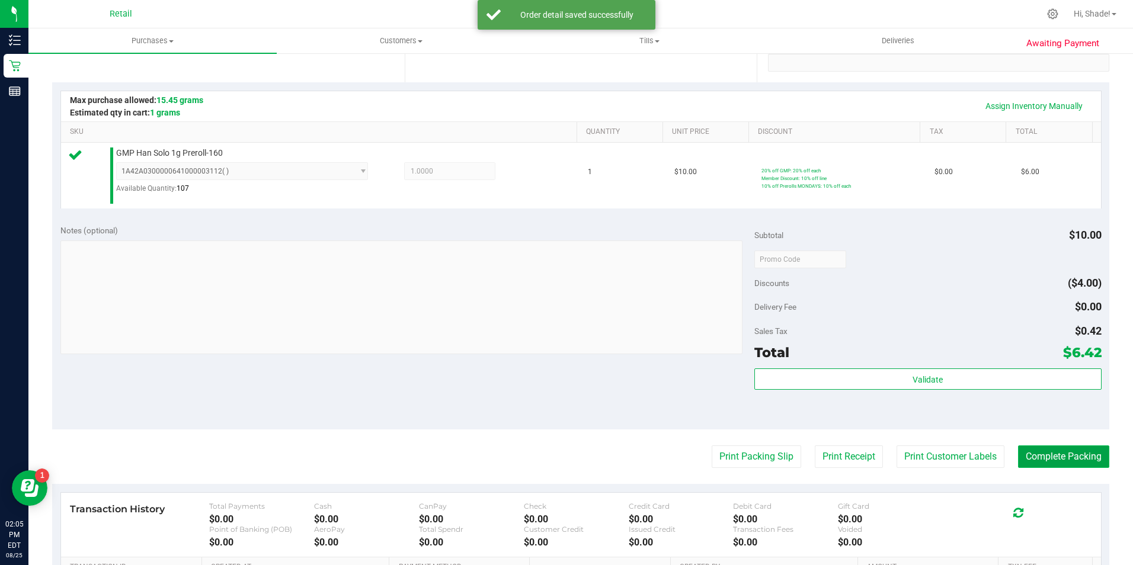 Image resolution: width=1133 pixels, height=565 pixels. What do you see at coordinates (14, 555) in the screenshot?
I see `p: 08/25` at bounding box center [14, 555].